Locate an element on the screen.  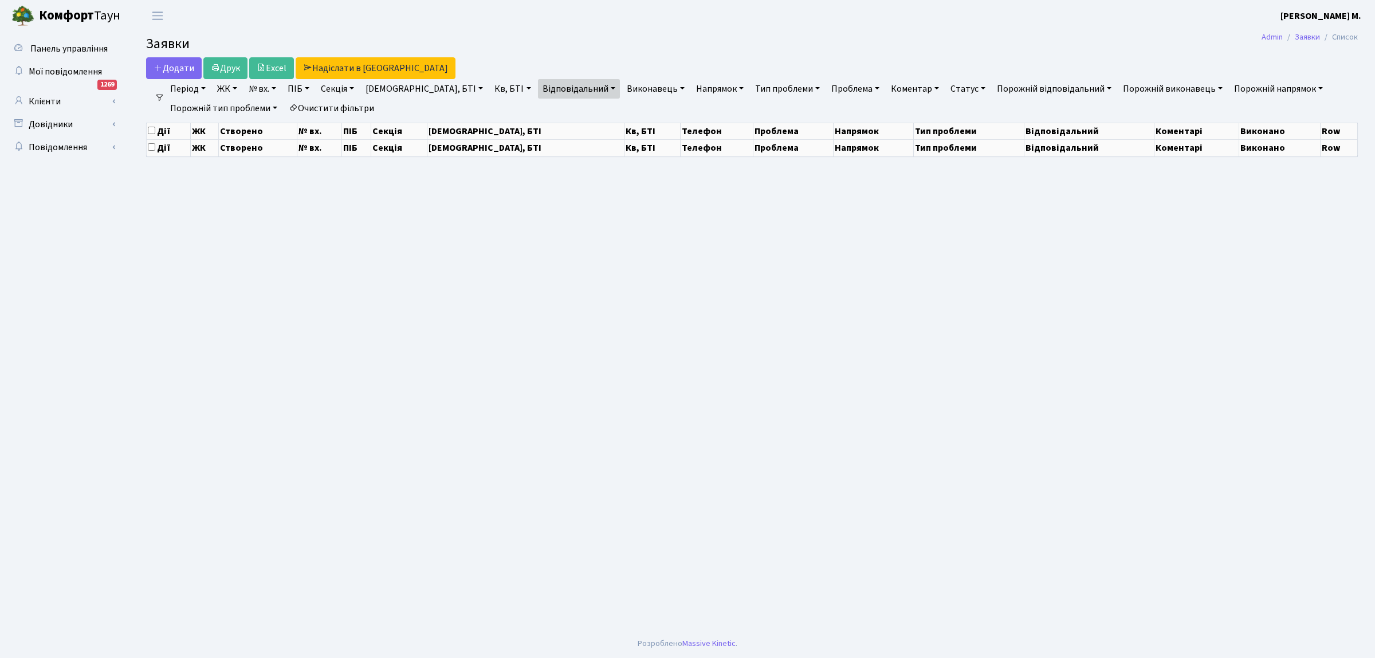
span: Панель управління is located at coordinates (69, 49).